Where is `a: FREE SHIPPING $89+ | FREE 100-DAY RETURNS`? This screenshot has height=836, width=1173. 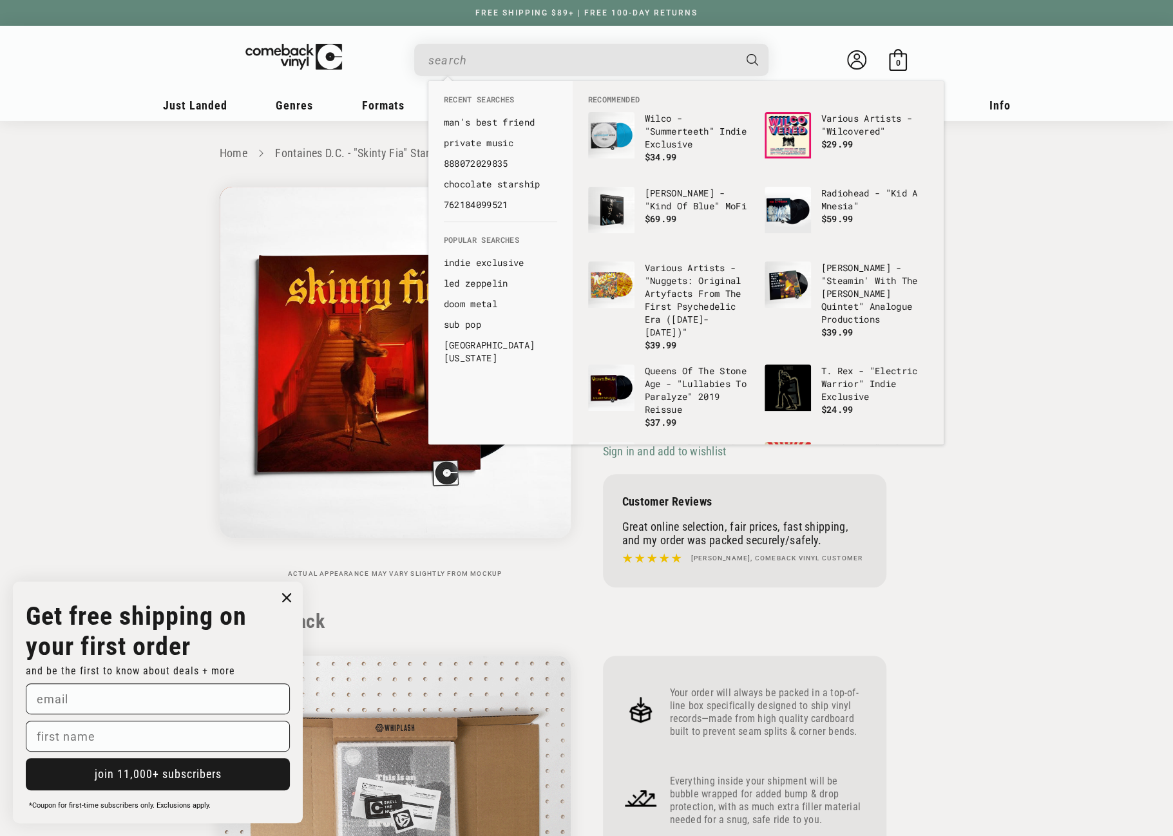 a: FREE SHIPPING $89+ | FREE 100-DAY RETURNS is located at coordinates (586, 13).